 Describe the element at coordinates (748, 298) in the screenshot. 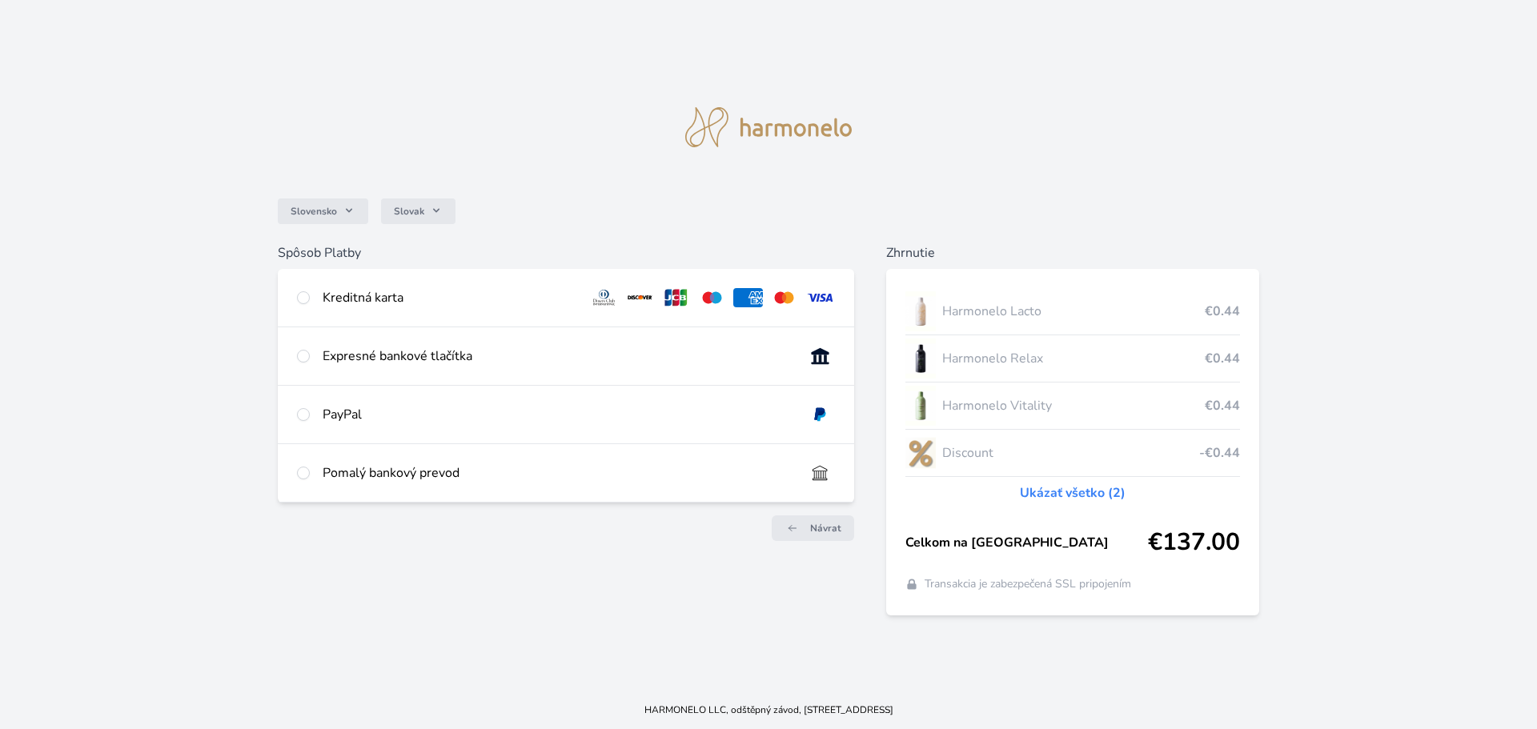

I see `img: amex.svg` at that location.